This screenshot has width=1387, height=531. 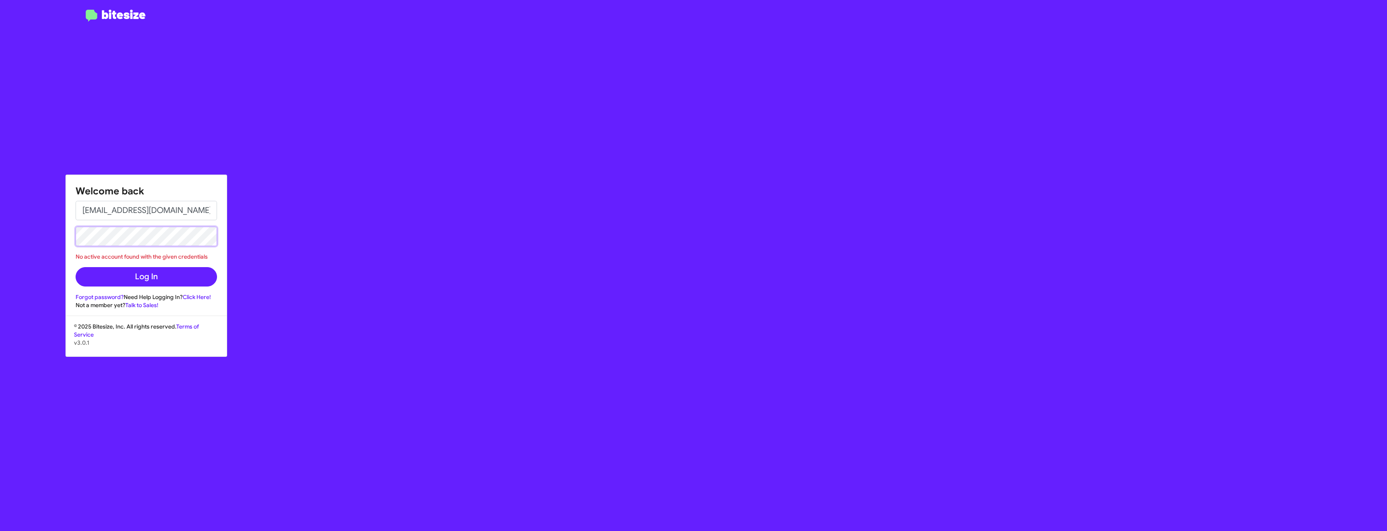 I want to click on div: Not a member yet?, so click(x=146, y=305).